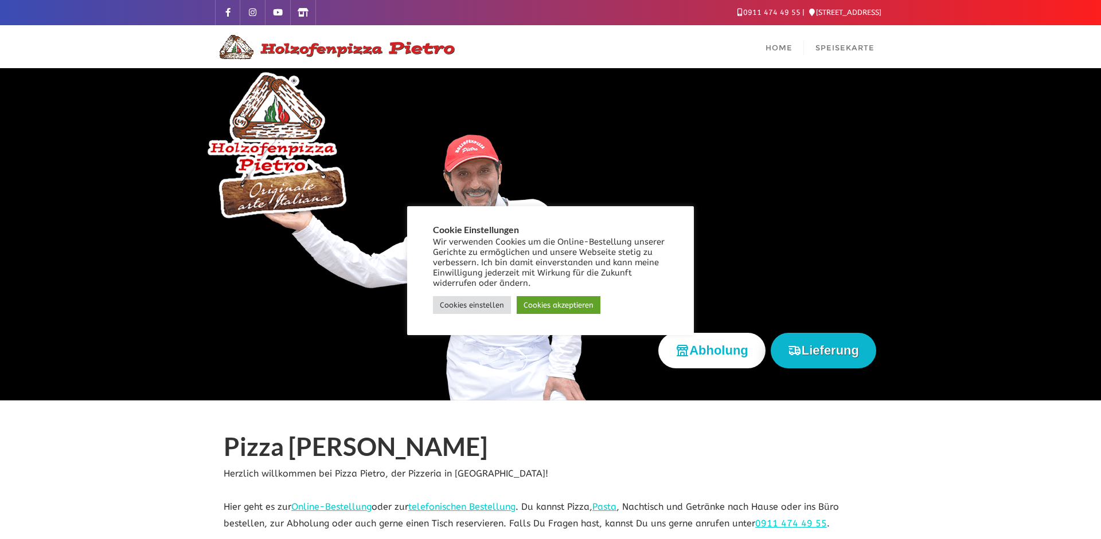 The image size is (1101, 539). Describe the element at coordinates (472, 305) in the screenshot. I see `a: Cookies einstellen` at that location.